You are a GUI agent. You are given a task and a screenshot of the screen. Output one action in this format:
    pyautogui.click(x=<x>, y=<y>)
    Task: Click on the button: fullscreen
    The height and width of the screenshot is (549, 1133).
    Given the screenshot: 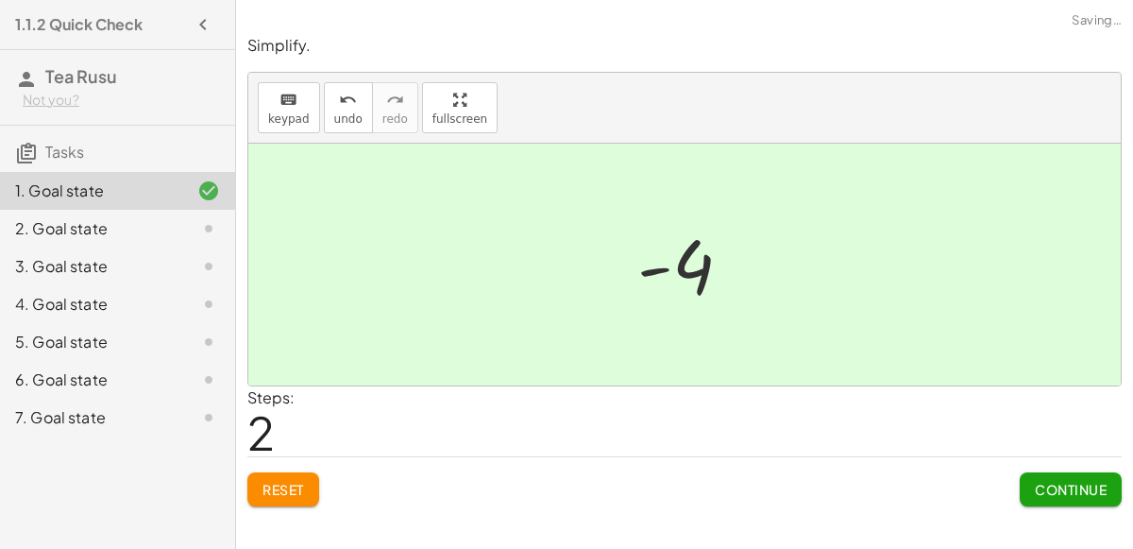 What is the action you would take?
    pyautogui.click(x=460, y=108)
    